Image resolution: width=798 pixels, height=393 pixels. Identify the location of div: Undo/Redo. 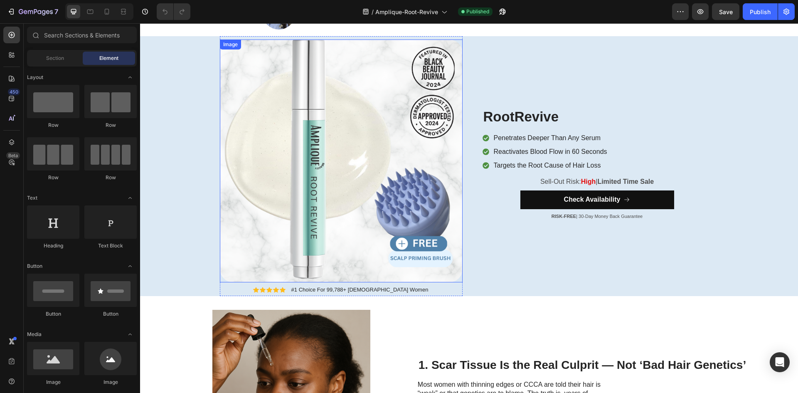
(173, 12).